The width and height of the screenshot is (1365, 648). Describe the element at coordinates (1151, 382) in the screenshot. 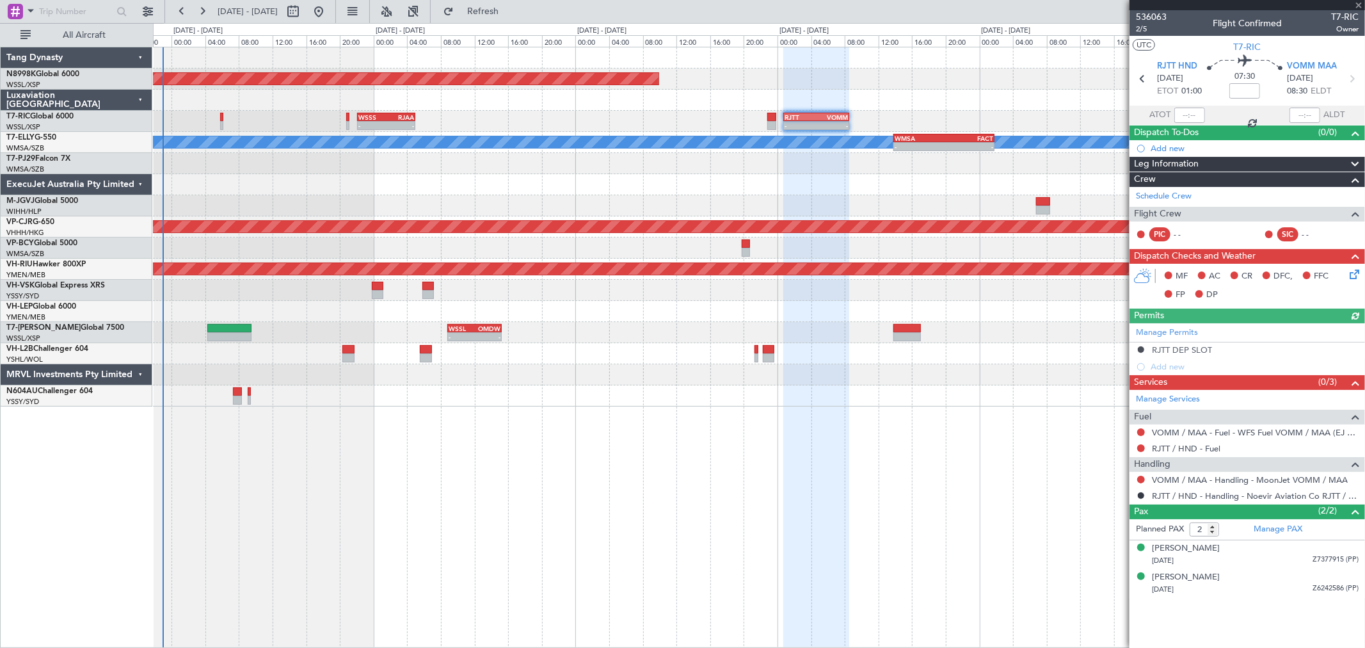

I see `span: Services` at that location.